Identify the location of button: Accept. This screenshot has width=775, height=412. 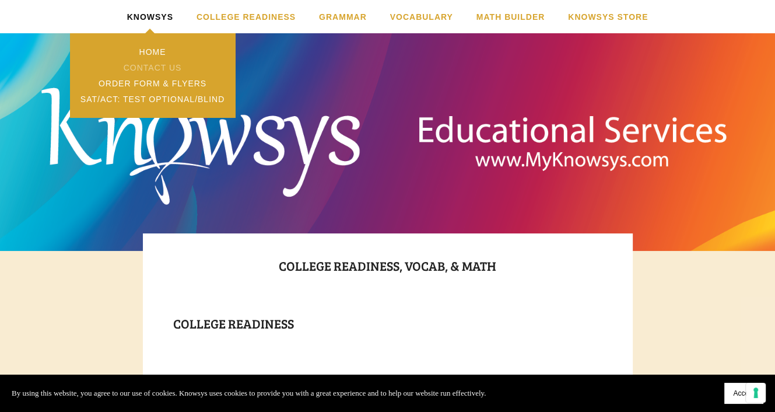
(744, 393).